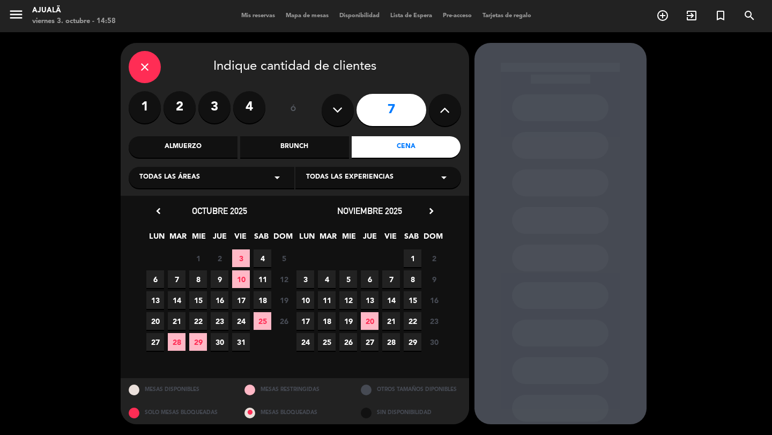 The image size is (772, 435). I want to click on span: 31, so click(241, 342).